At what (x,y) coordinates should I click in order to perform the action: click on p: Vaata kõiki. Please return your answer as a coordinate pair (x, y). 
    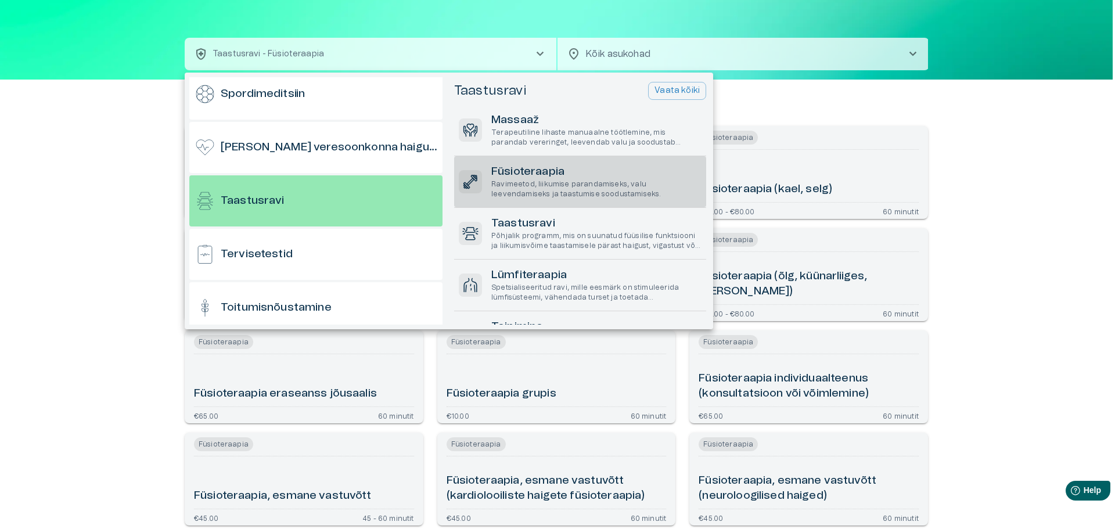
    Looking at the image, I should click on (677, 91).